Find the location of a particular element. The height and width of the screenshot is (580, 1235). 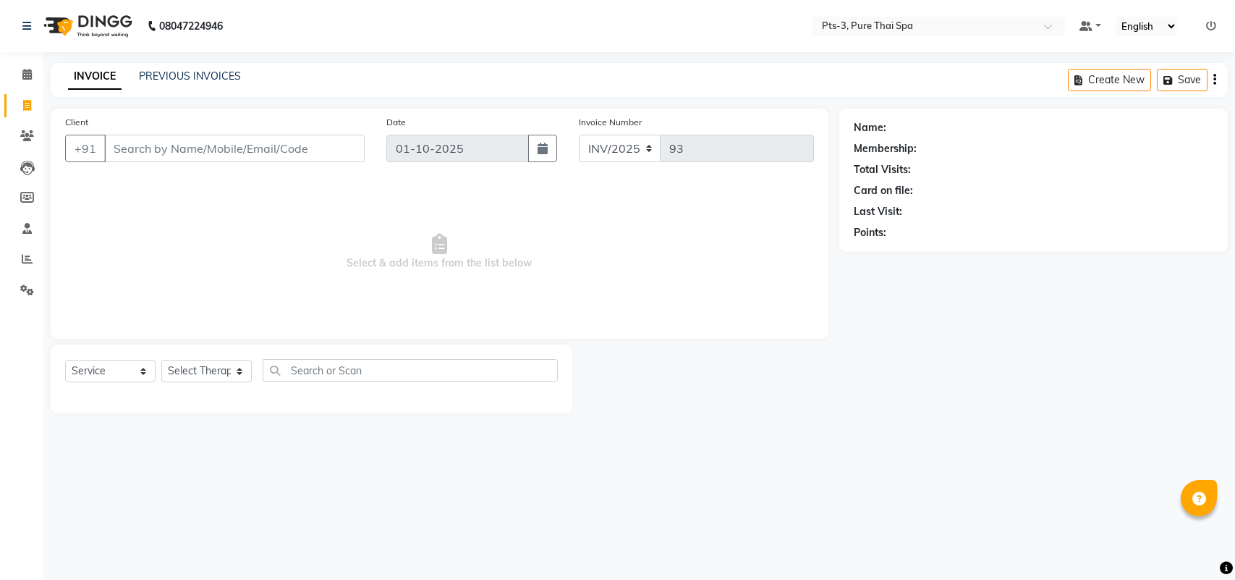

input: Search or Scan is located at coordinates (410, 370).